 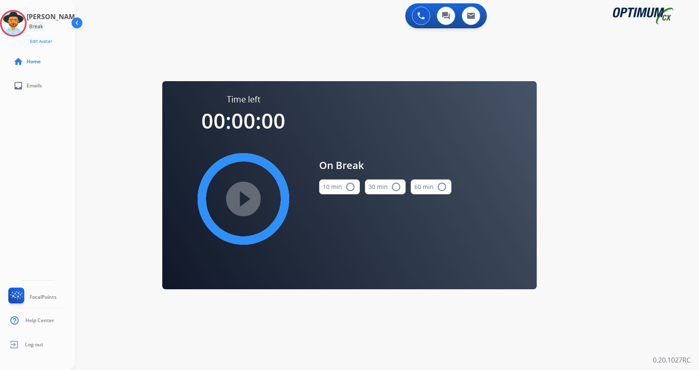 What do you see at coordinates (32, 297) in the screenshot?
I see `a: FocalPoints` at bounding box center [32, 297].